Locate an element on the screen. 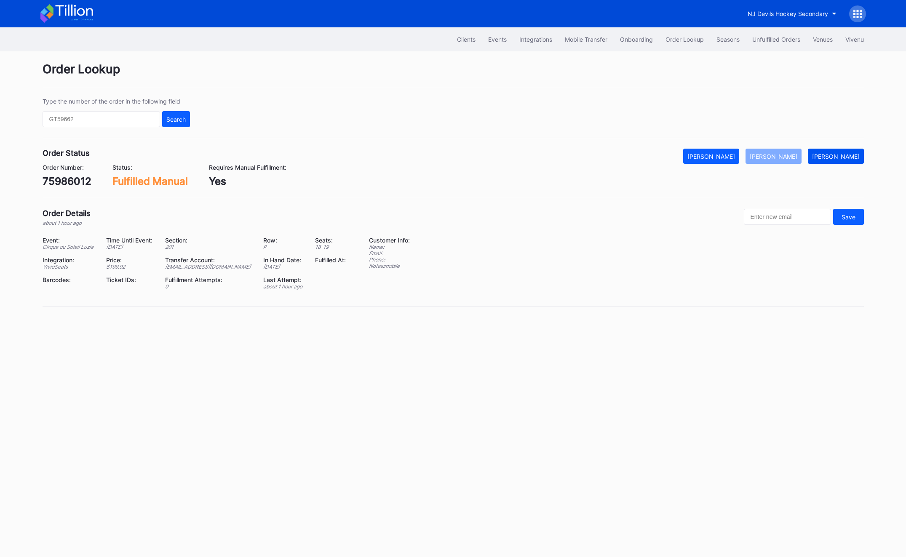  div: Fulfilled Manual is located at coordinates (150, 181).